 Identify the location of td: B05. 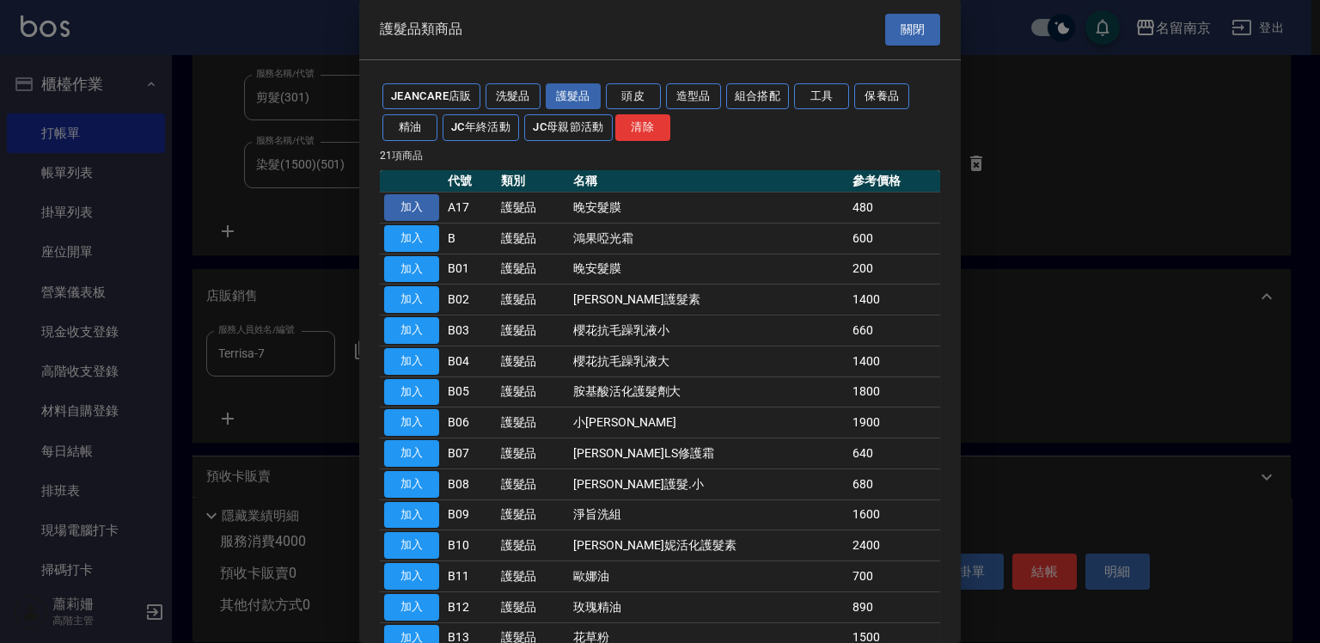
(470, 392).